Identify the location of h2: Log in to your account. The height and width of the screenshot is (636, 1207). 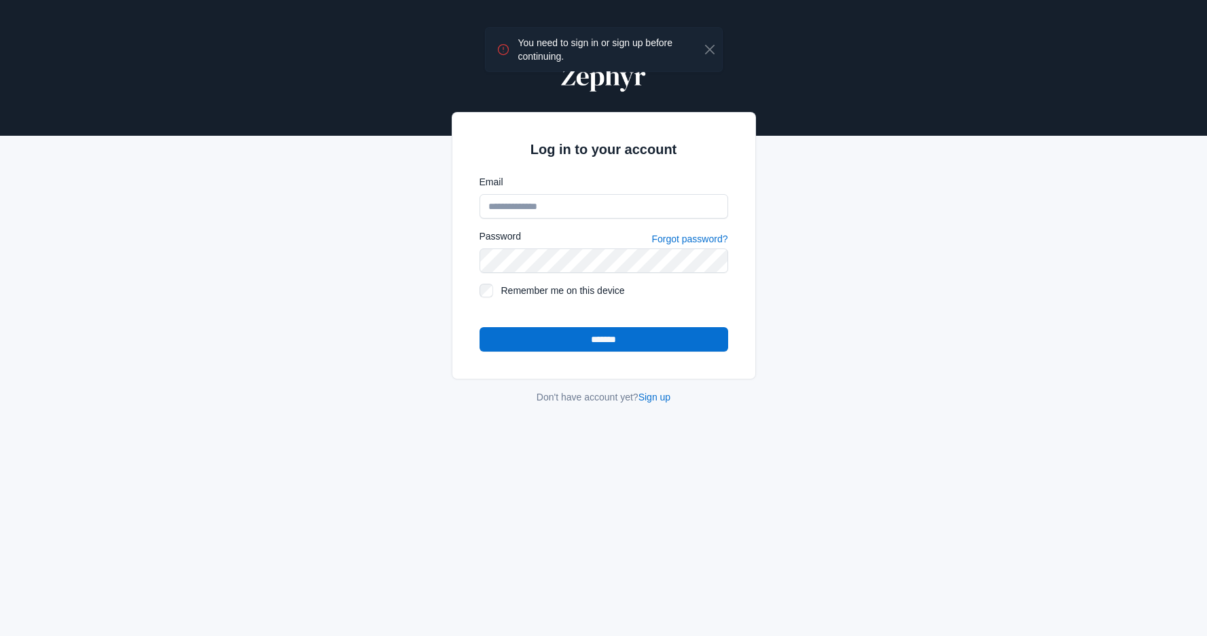
(604, 149).